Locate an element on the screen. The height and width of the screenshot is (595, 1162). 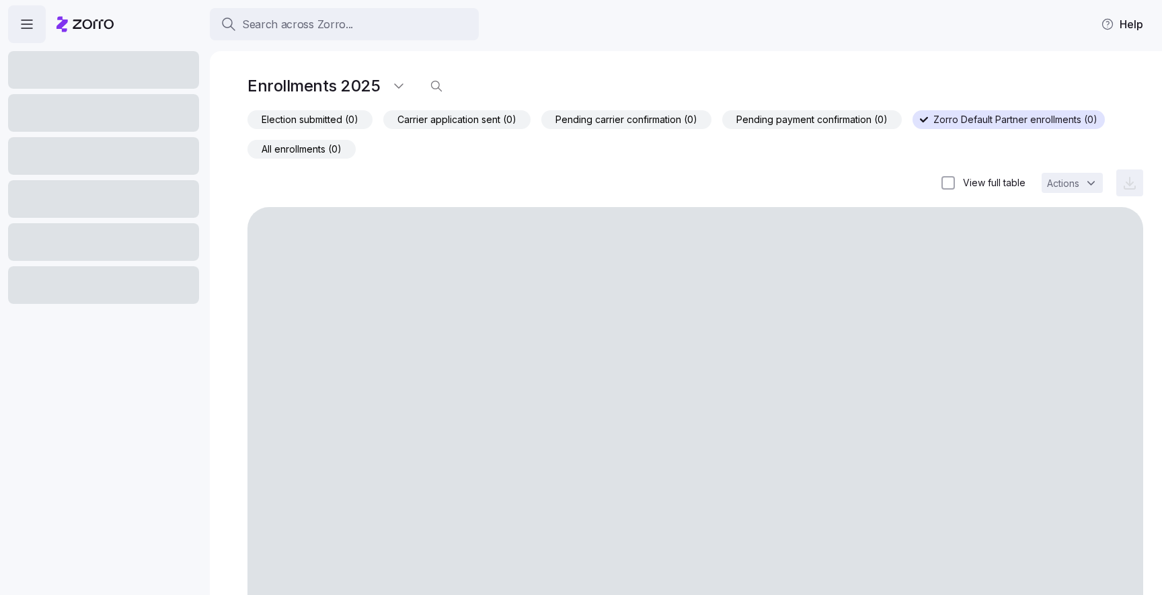
span: Zorro Default Partner enrollments (0) is located at coordinates (1016, 120).